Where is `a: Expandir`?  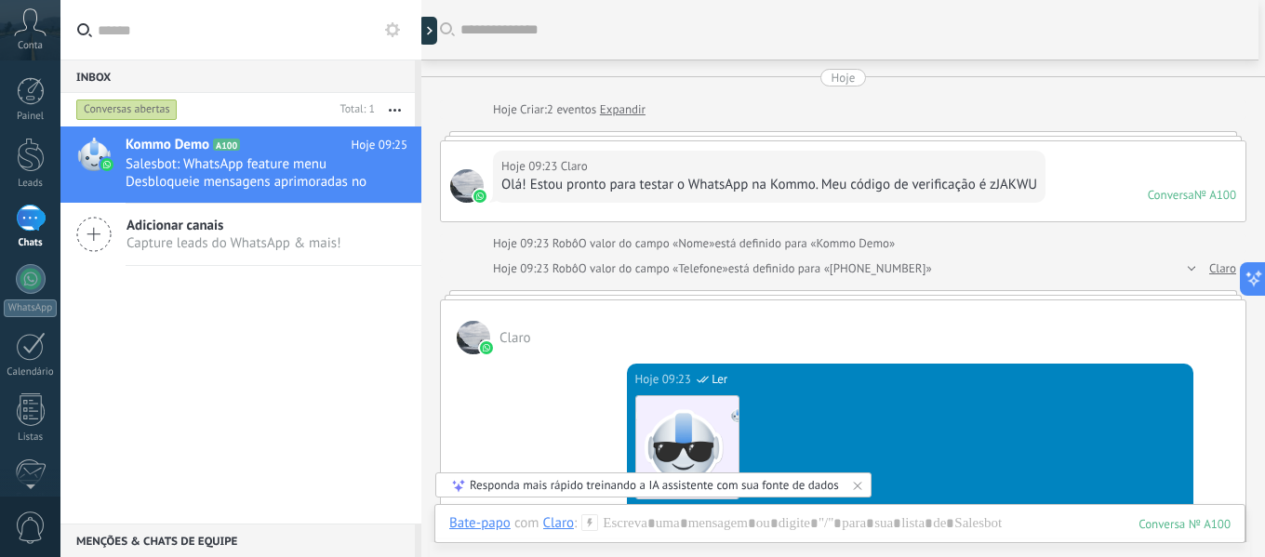 a: Expandir is located at coordinates (622, 110).